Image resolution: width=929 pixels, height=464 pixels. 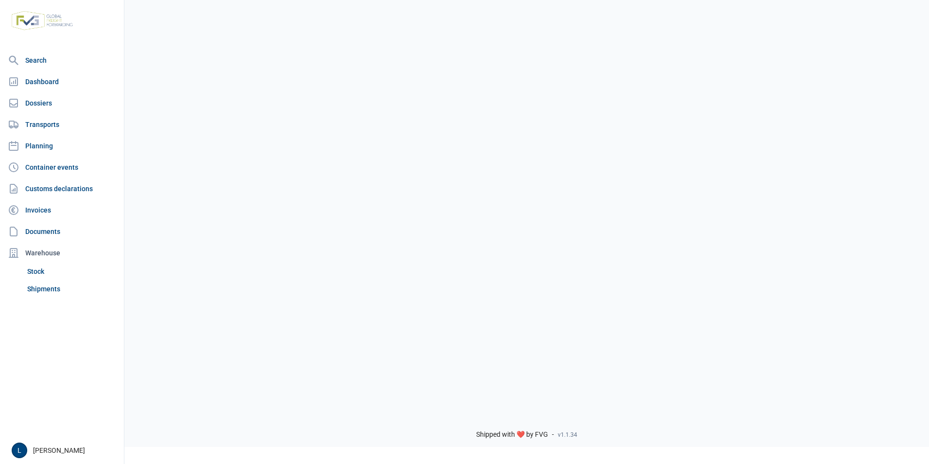 What do you see at coordinates (42, 20) in the screenshot?
I see `img: FVG - Global freight forwarding` at bounding box center [42, 20].